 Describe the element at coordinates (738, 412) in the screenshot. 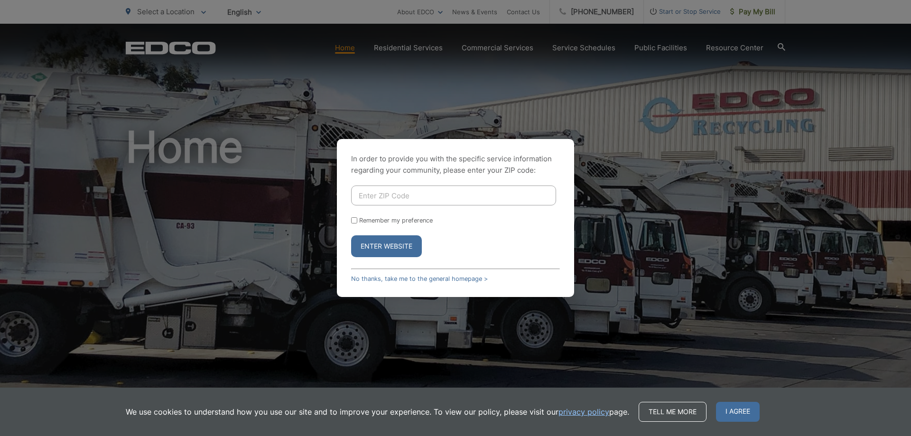

I see `span: I agree` at that location.